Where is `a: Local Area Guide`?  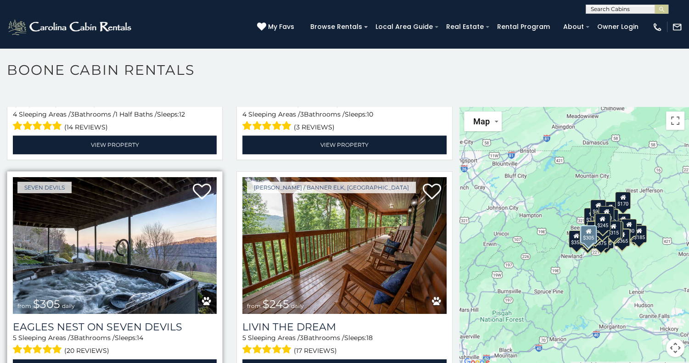 a: Local Area Guide is located at coordinates (404, 27).